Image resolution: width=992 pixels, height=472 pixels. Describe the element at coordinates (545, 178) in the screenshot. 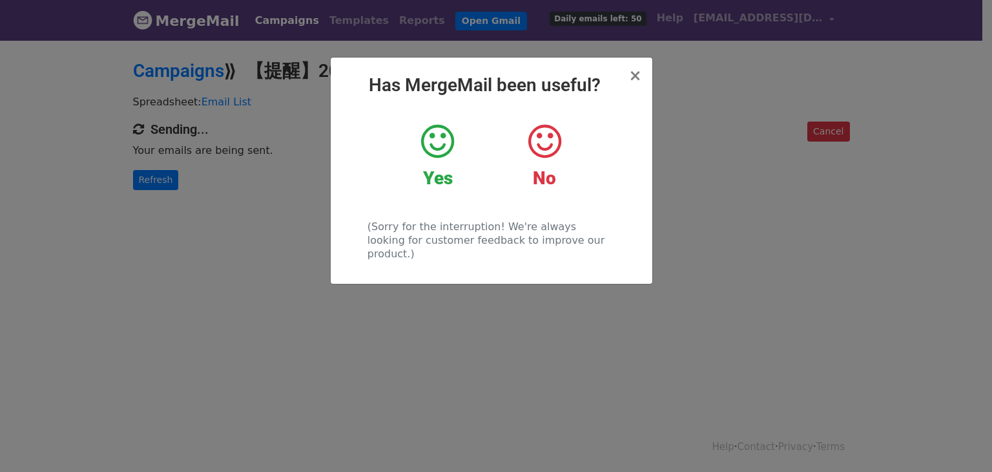

I see `strong: No` at that location.